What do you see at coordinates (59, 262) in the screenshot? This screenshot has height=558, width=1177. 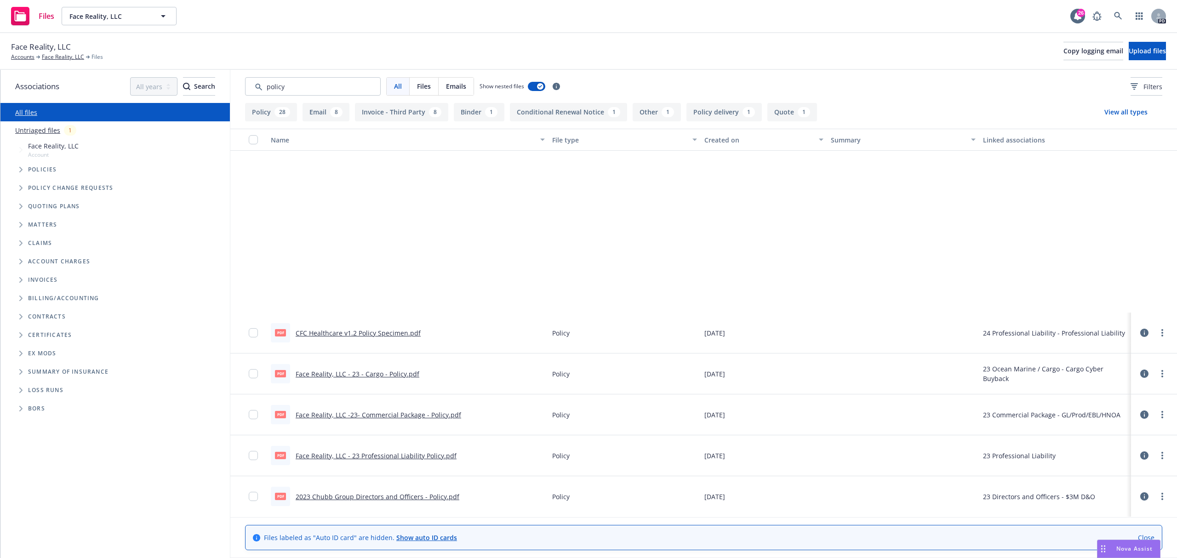 I see `span: Account charges` at bounding box center [59, 262].